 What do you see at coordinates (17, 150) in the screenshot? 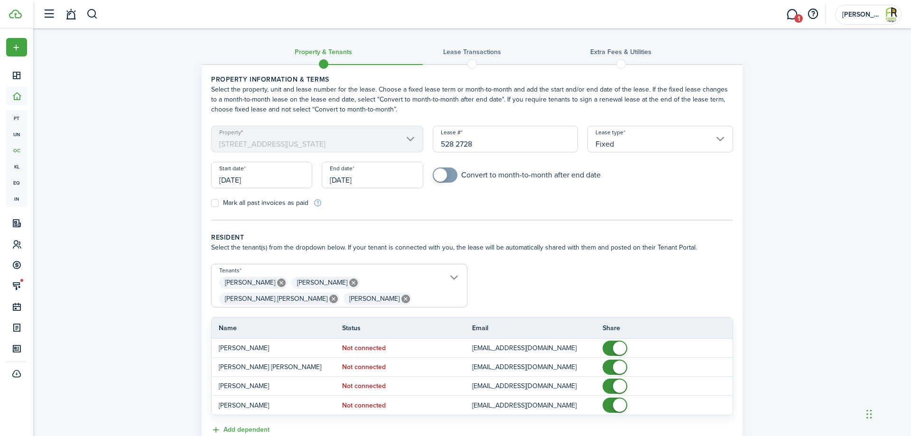
I see `span: oc` at bounding box center [17, 150].